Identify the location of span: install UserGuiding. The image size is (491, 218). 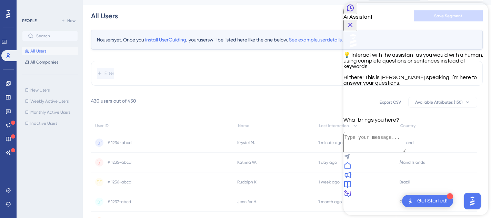
(166, 40).